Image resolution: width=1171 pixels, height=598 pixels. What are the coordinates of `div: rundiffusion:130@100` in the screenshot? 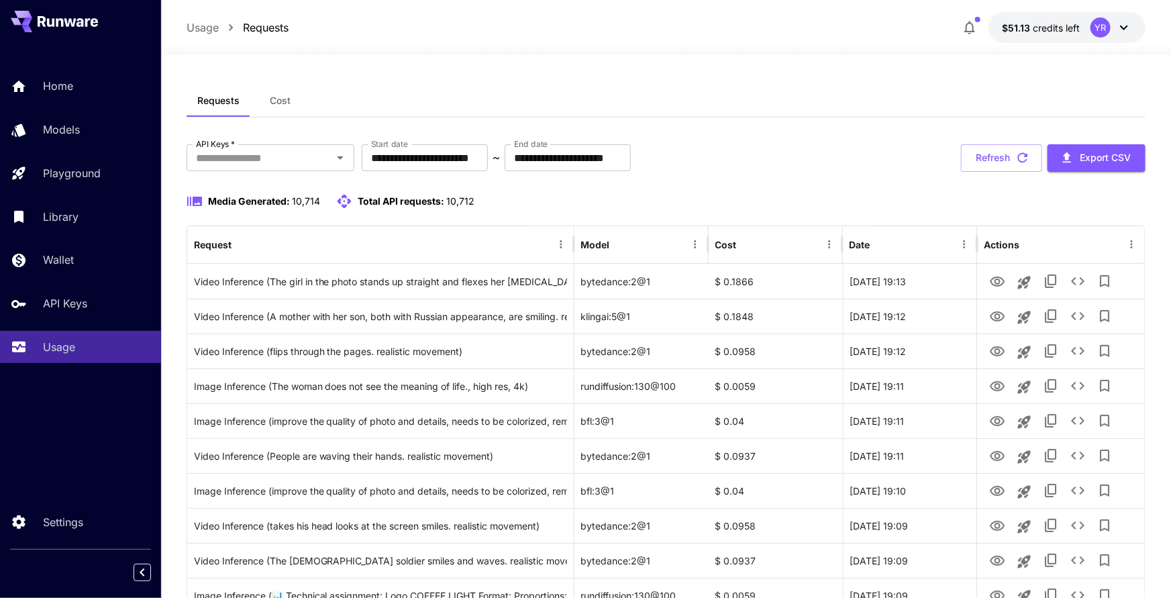 It's located at (641, 386).